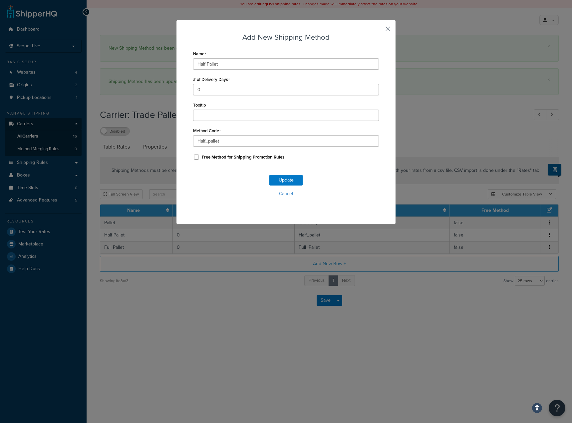 The height and width of the screenshot is (423, 572). What do you see at coordinates (207, 131) in the screenshot?
I see `label: Method Code` at bounding box center [207, 131].